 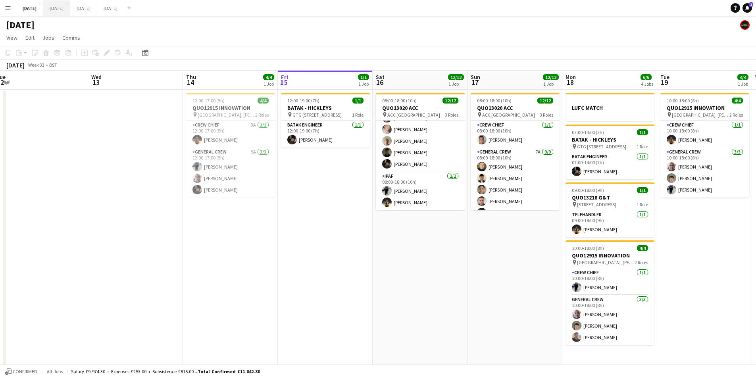 I want to click on span: 19, so click(x=665, y=82).